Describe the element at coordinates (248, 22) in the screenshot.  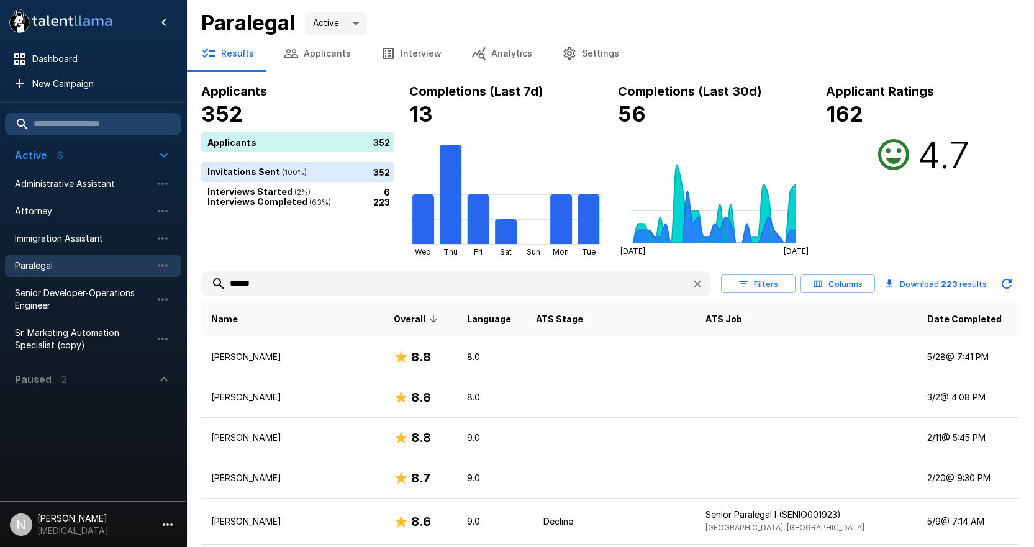
I see `b: Paralegal` at that location.